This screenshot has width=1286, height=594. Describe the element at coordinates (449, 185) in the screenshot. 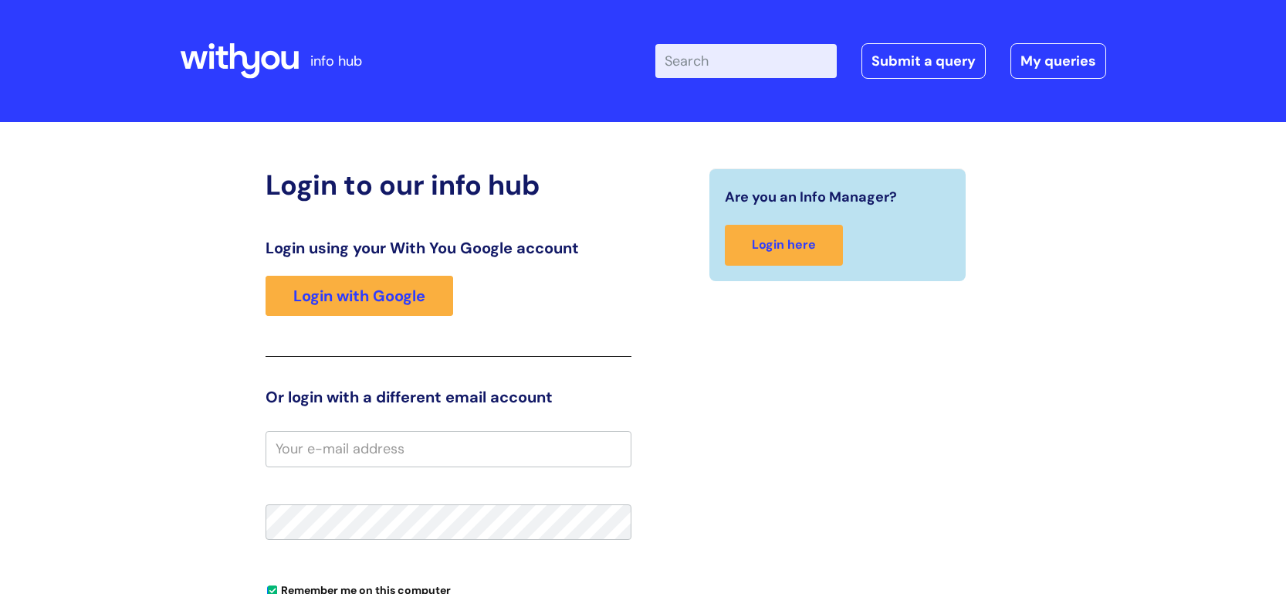

I see `h2: Login to our info hub` at that location.